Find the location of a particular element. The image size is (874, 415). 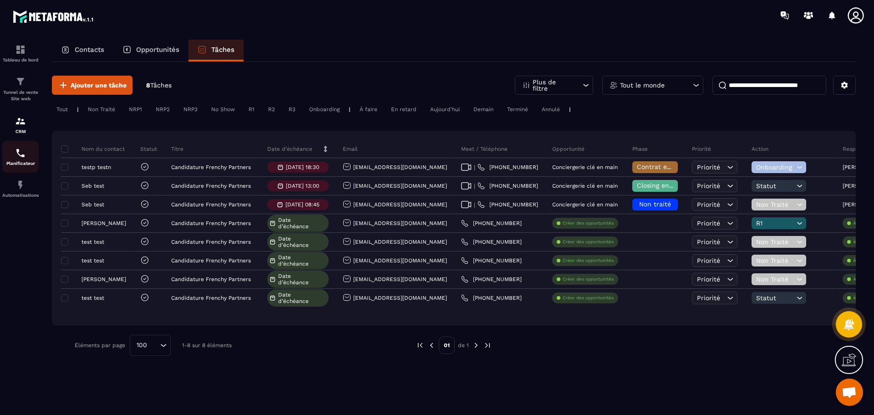

div: Demain is located at coordinates (483, 109).